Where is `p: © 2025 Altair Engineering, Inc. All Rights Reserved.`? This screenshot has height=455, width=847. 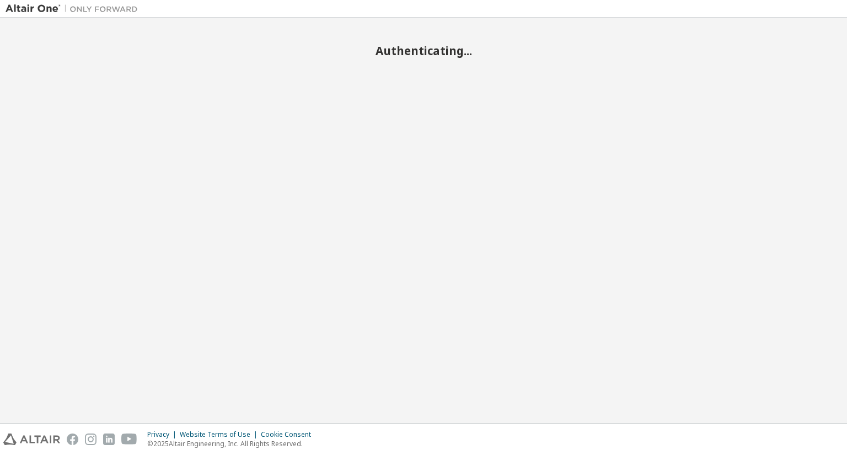 p: © 2025 Altair Engineering, Inc. All Rights Reserved. is located at coordinates (232, 444).